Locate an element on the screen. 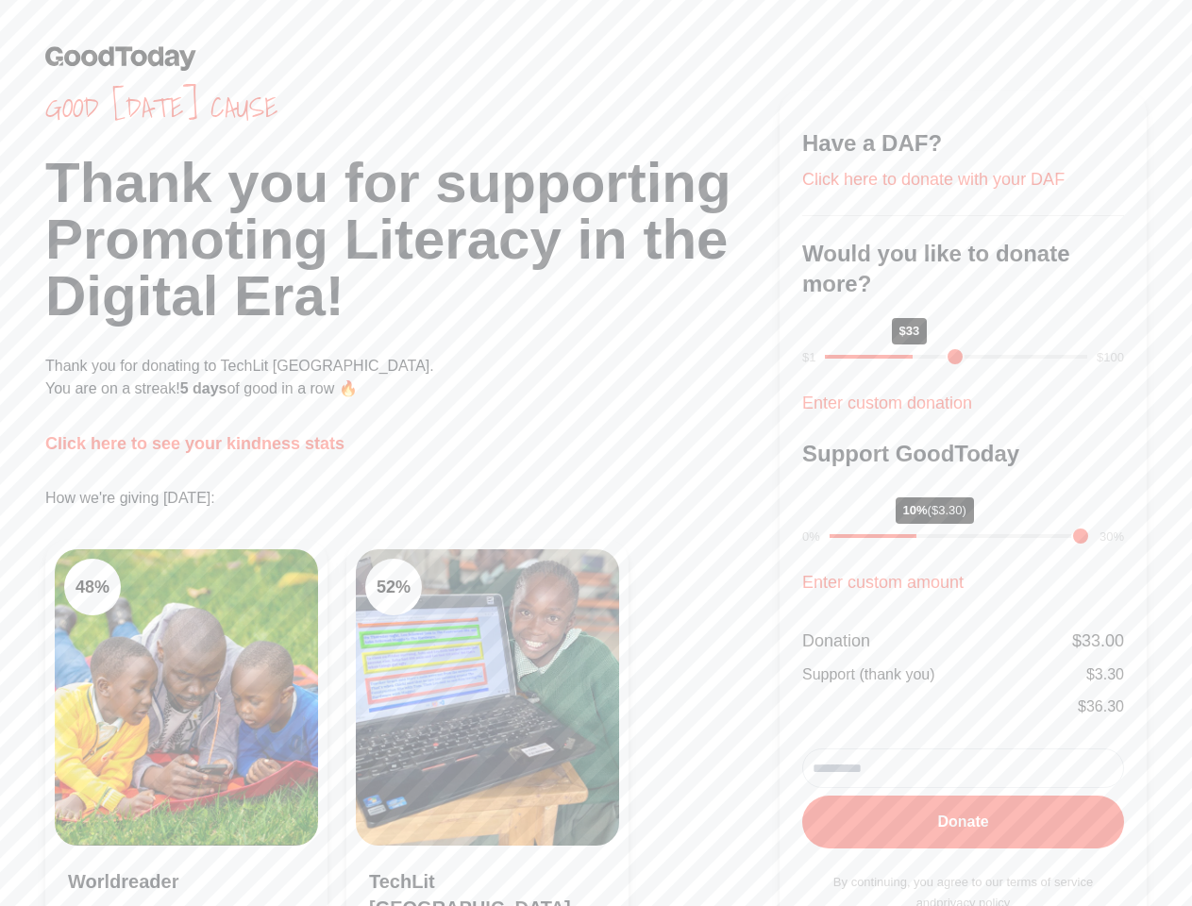 The width and height of the screenshot is (1192, 906). span: 33.00 is located at coordinates (1102, 641).